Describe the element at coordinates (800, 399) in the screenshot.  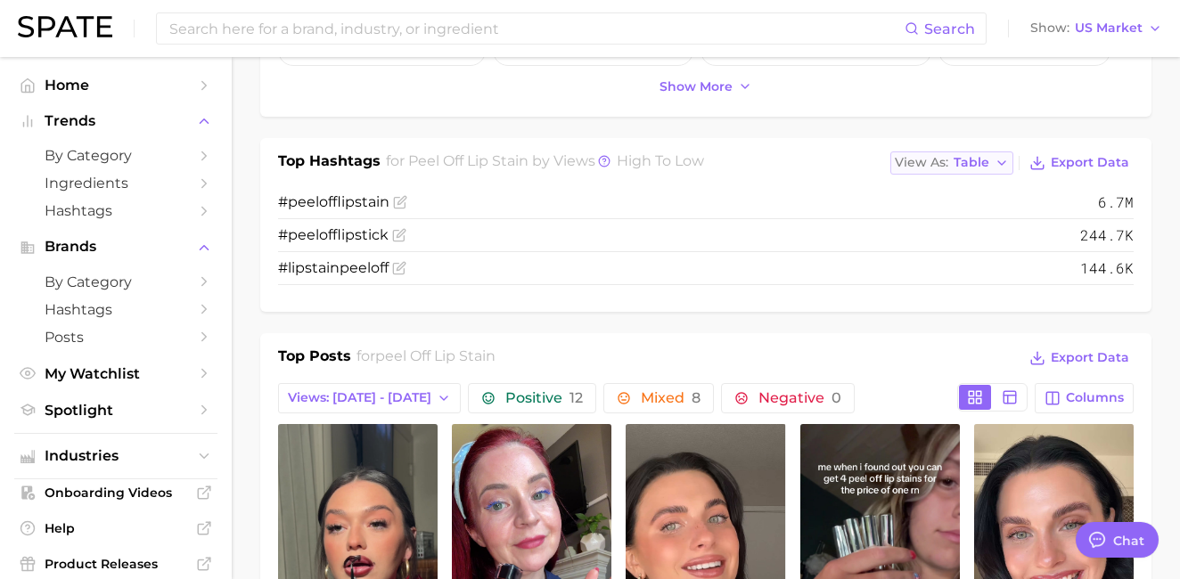
I see `span: Negative` at that location.